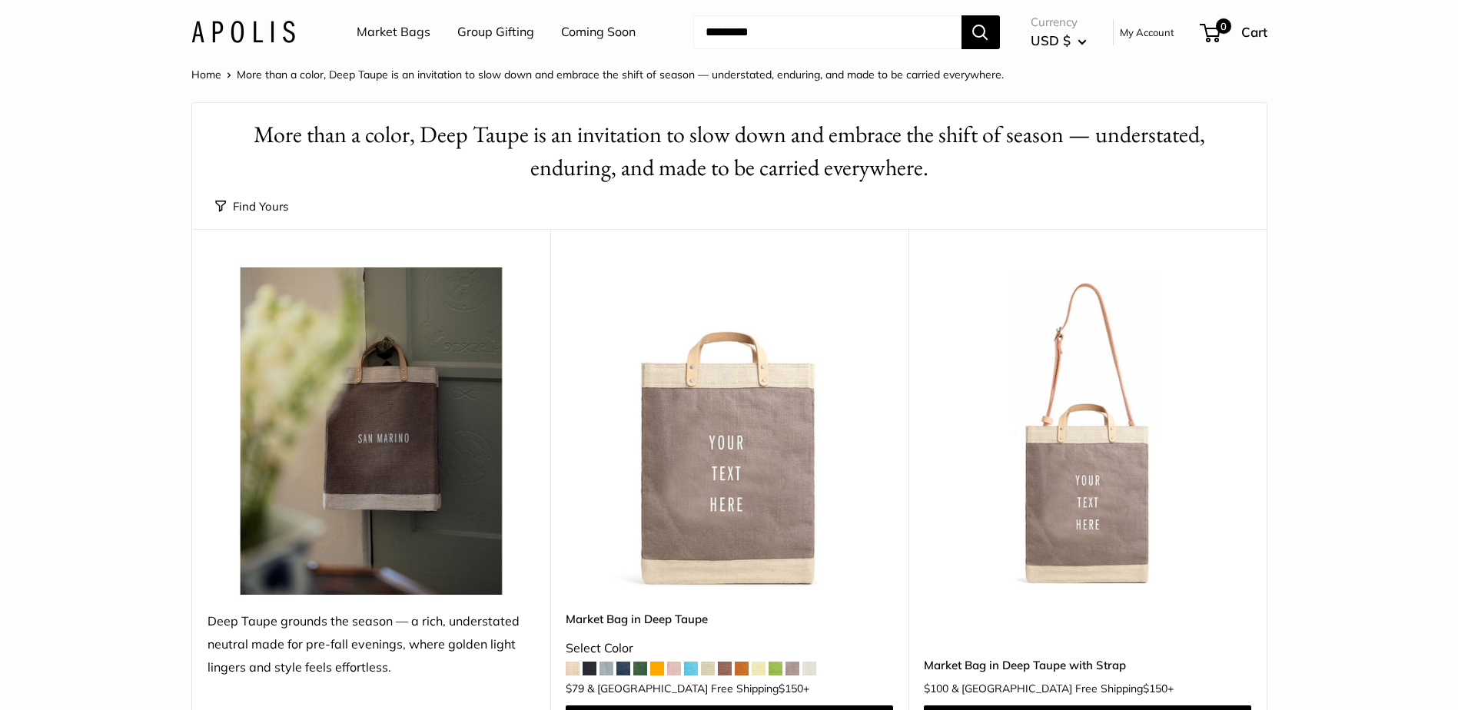 The width and height of the screenshot is (1458, 710). I want to click on a: Home, so click(206, 75).